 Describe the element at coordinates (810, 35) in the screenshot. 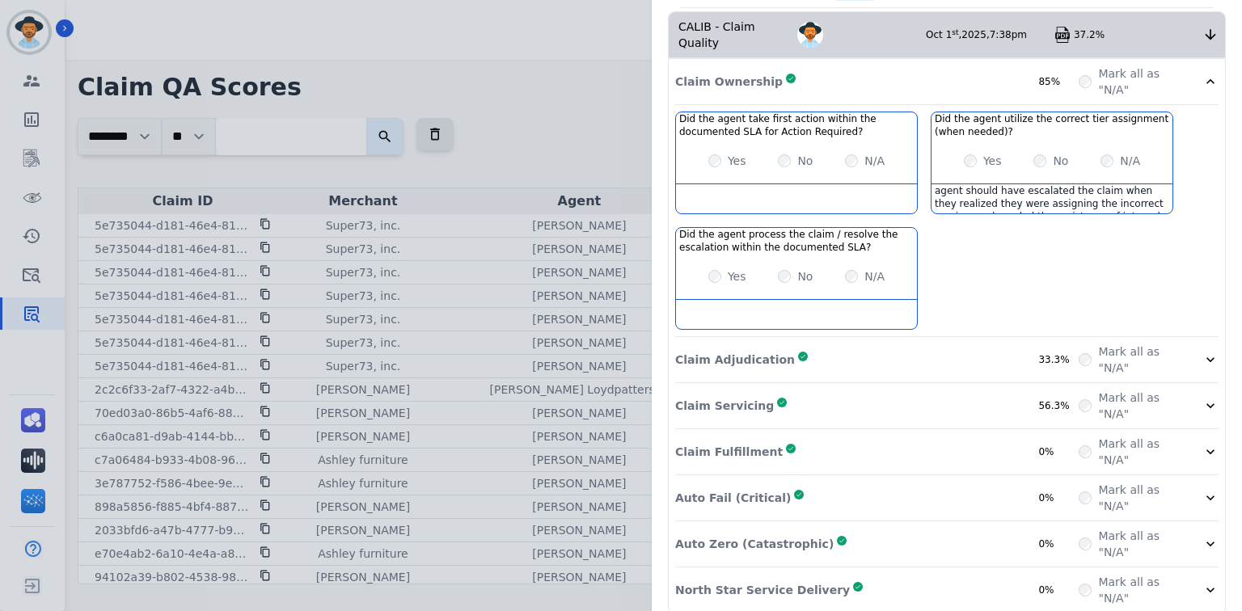

I see `img: Avatar` at that location.